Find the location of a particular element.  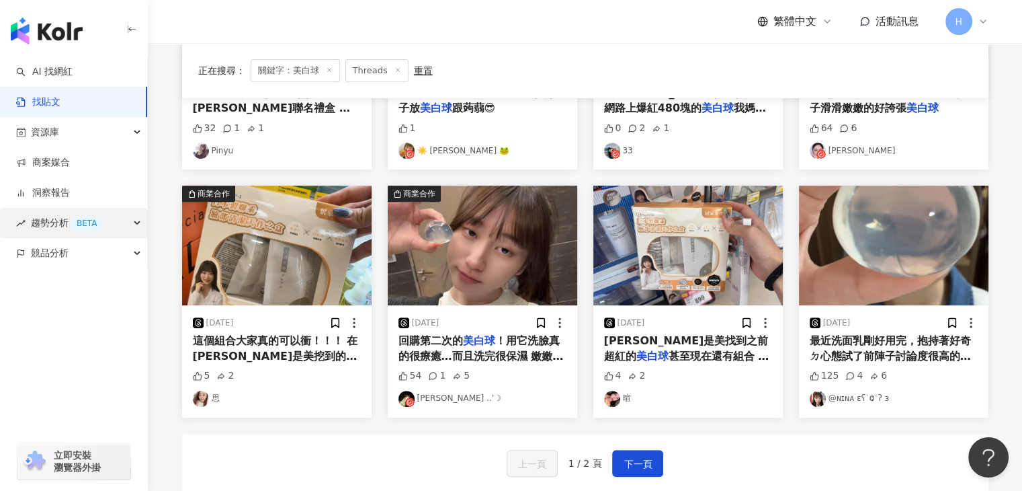

span: 回購第二次的 is located at coordinates (431, 340).